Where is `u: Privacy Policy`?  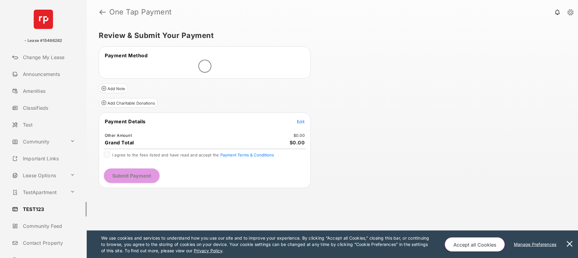 u: Privacy Policy is located at coordinates (208, 250).